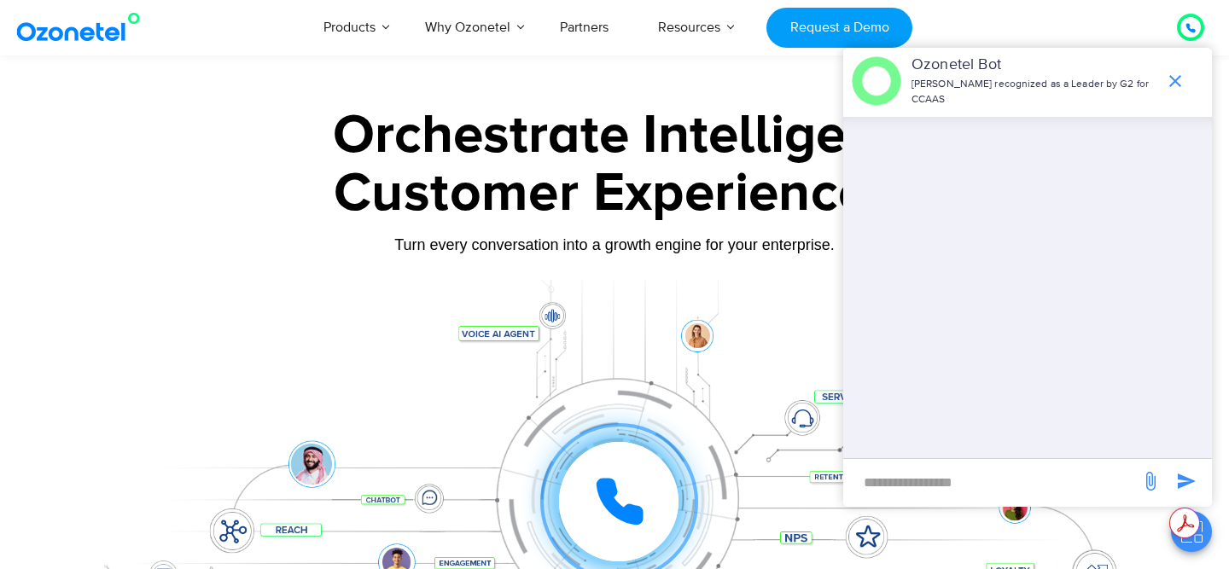 This screenshot has width=1229, height=569. What do you see at coordinates (877, 81) in the screenshot?
I see `img: header` at bounding box center [877, 81].